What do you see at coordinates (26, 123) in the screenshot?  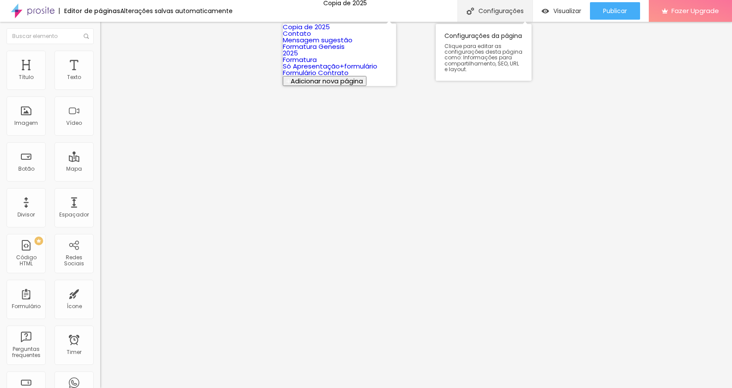 I see `div: Imagem` at bounding box center [26, 123].